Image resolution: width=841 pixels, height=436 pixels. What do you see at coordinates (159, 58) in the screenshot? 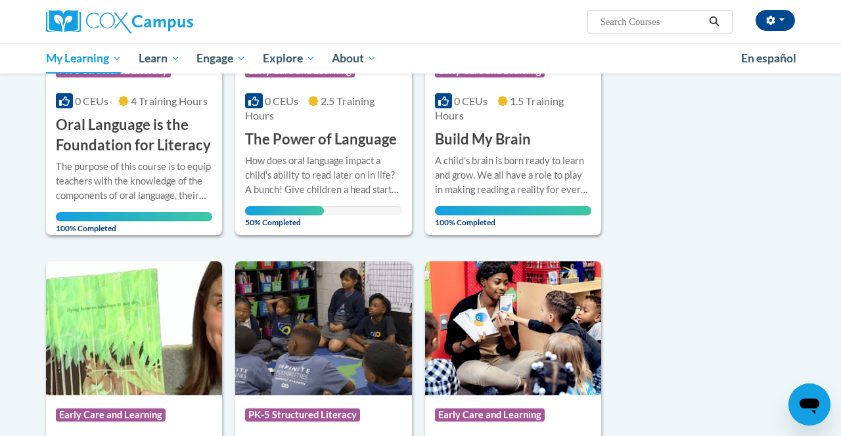
I see `a: Learn` at bounding box center [159, 58].